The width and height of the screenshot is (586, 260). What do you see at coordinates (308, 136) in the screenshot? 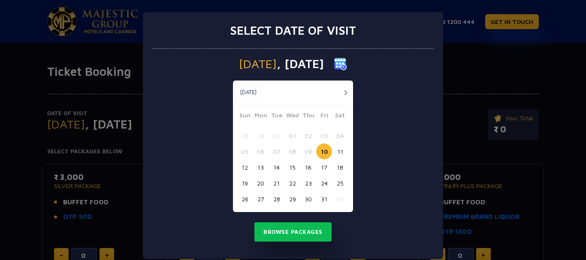
I see `button: 02` at bounding box center [308, 136].